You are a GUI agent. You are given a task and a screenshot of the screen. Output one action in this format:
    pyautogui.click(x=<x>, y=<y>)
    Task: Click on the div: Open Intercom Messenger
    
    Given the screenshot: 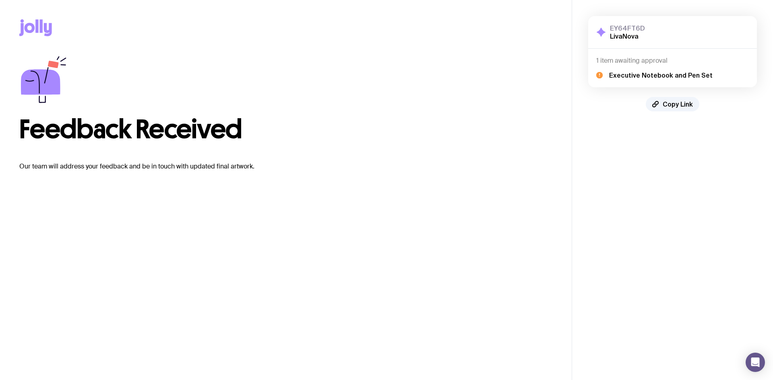 What is the action you would take?
    pyautogui.click(x=755, y=363)
    